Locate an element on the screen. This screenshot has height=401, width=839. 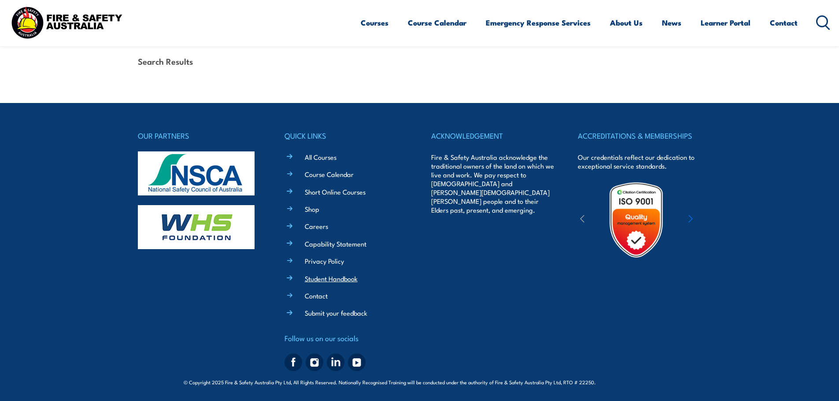
img: ewpa-logo is located at coordinates (713, 220).